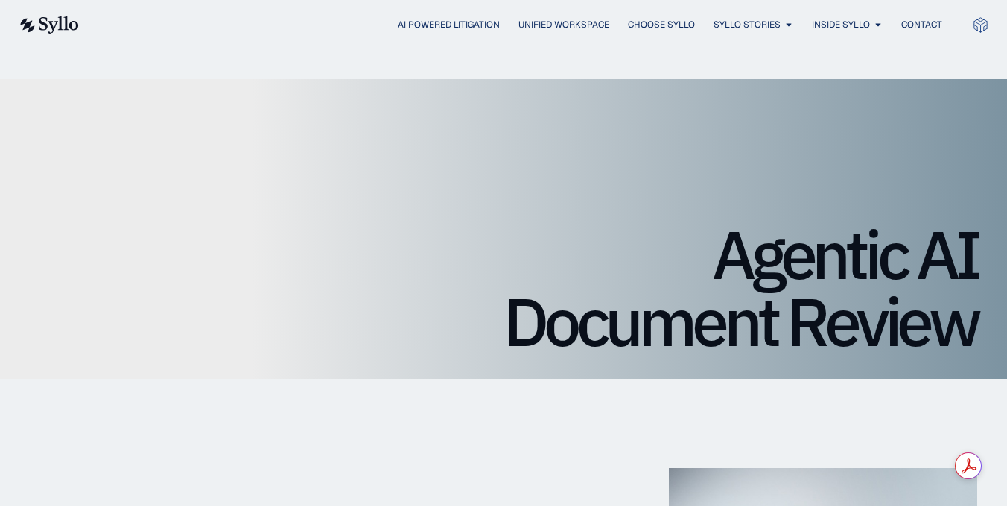  What do you see at coordinates (525, 25) in the screenshot?
I see `nav: Menu` at bounding box center [525, 25].